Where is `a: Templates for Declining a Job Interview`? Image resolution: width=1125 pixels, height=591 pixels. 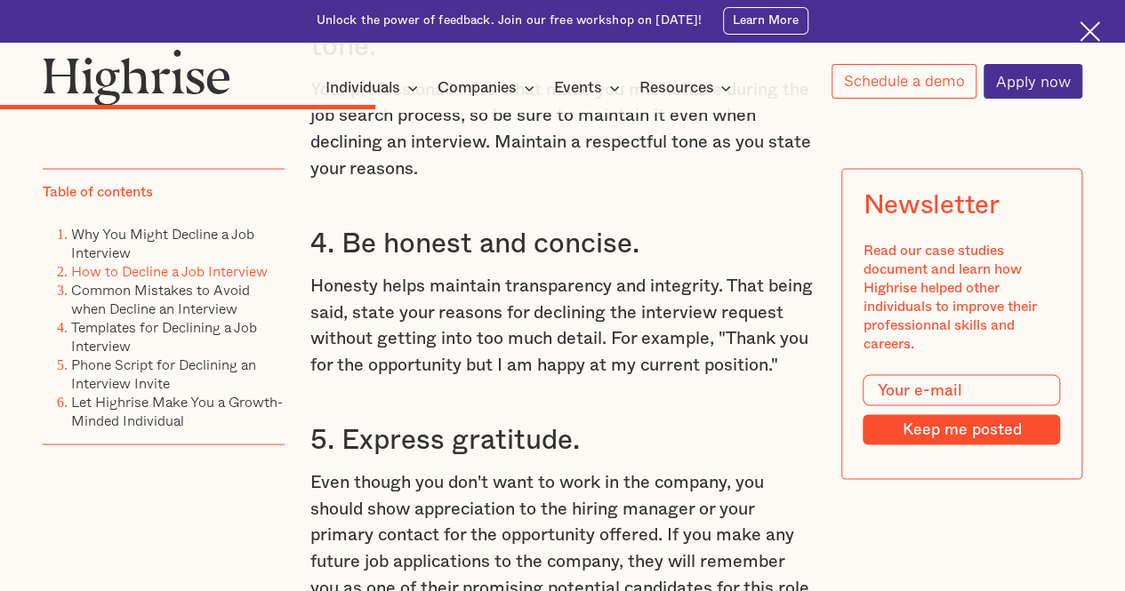
a: Templates for Declining a Job Interview is located at coordinates (164, 336).